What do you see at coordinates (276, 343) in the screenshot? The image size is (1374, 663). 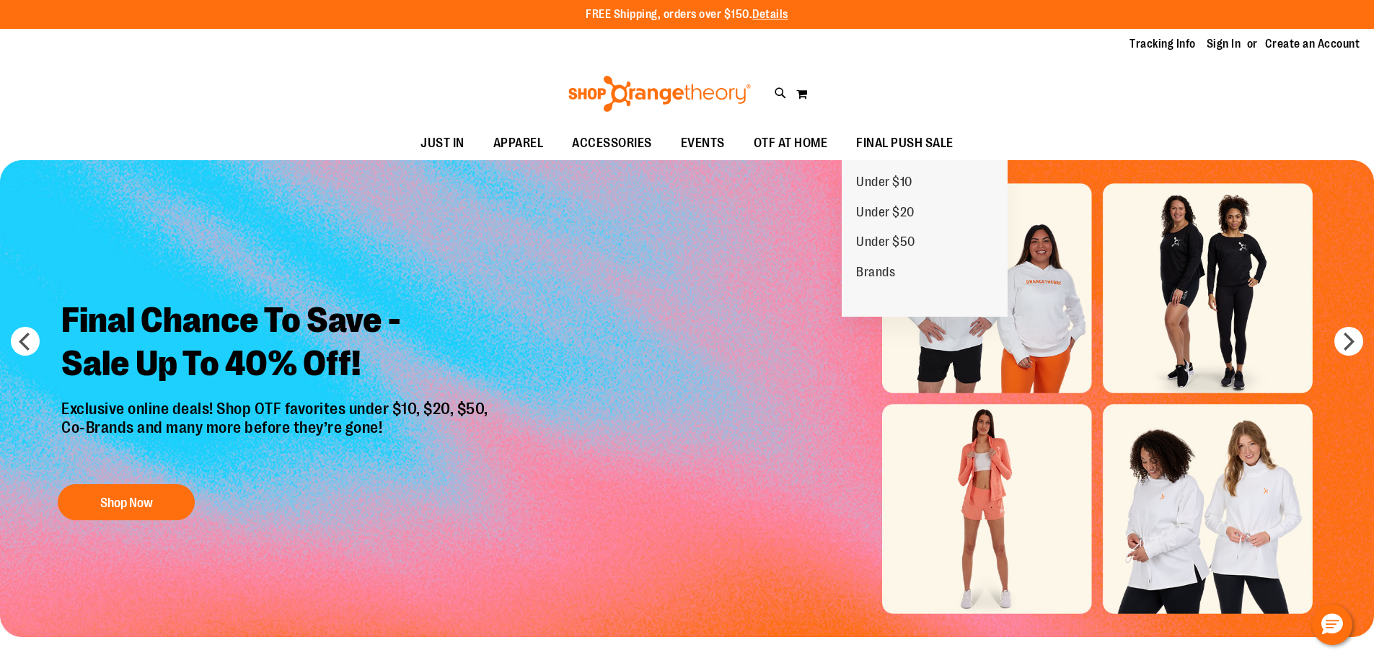 I see `h2: Final Chance To Save - Sale Up To 40% Off!` at bounding box center [276, 343].